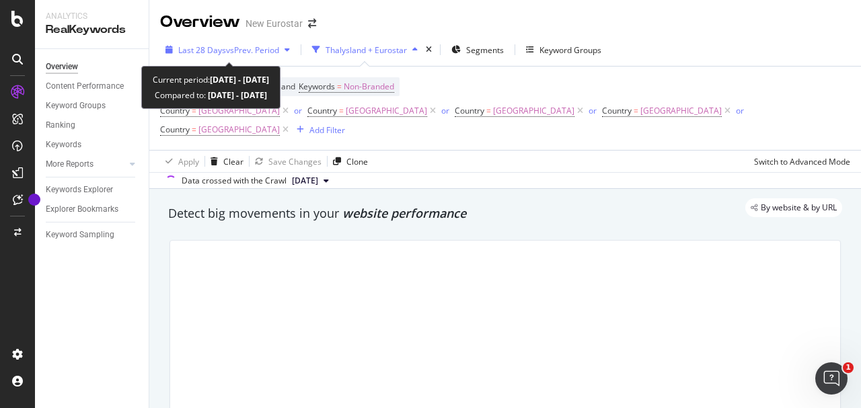 This screenshot has height=408, width=861. What do you see at coordinates (366, 50) in the screenshot?
I see `div: Thalysland + Eurostar` at bounding box center [366, 50].